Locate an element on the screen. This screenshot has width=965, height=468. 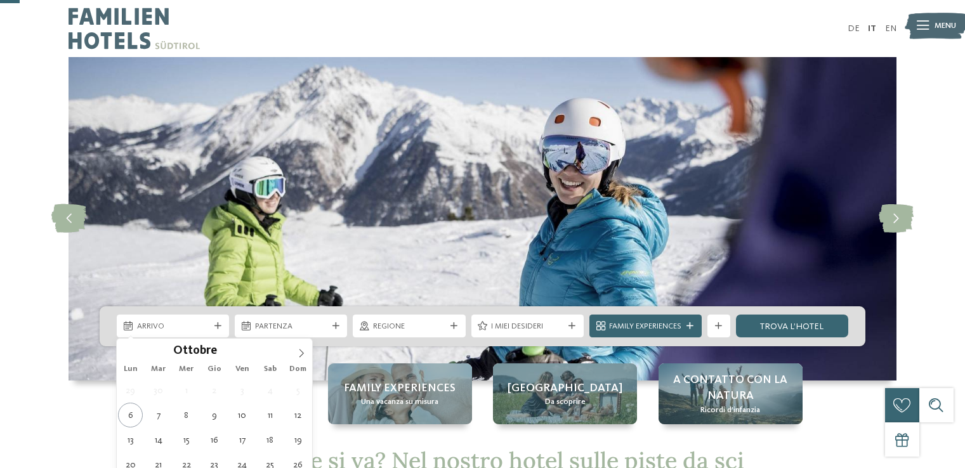
span: Ottobre 8, 2025 is located at coordinates (186, 415).